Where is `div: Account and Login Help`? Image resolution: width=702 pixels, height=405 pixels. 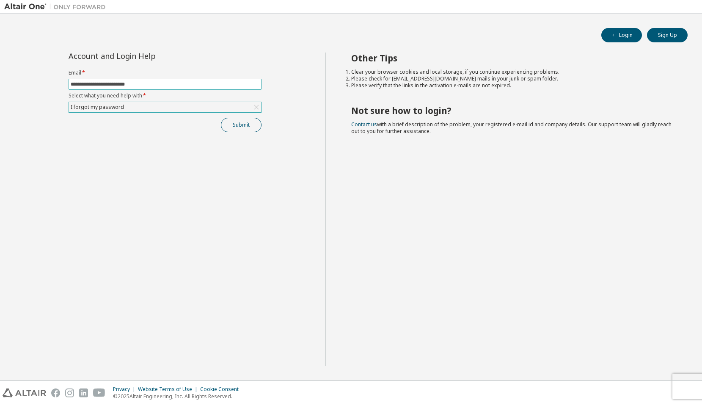 div: Account and Login Help is located at coordinates (146, 56).